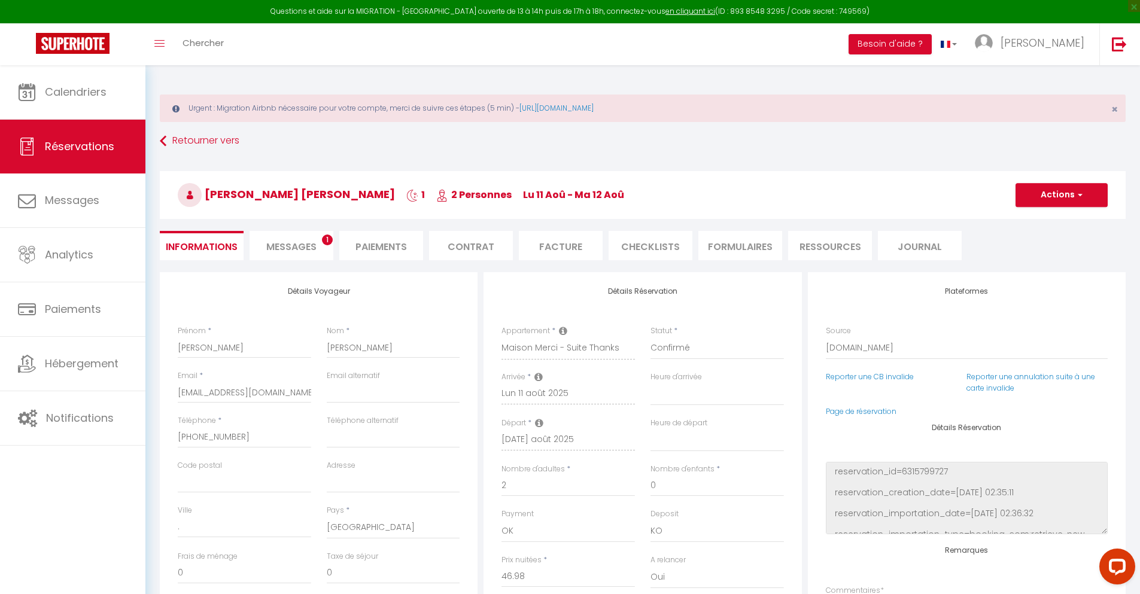 This screenshot has height=594, width=1140. Describe the element at coordinates (208, 557) in the screenshot. I see `label: Frais de ménage` at that location.